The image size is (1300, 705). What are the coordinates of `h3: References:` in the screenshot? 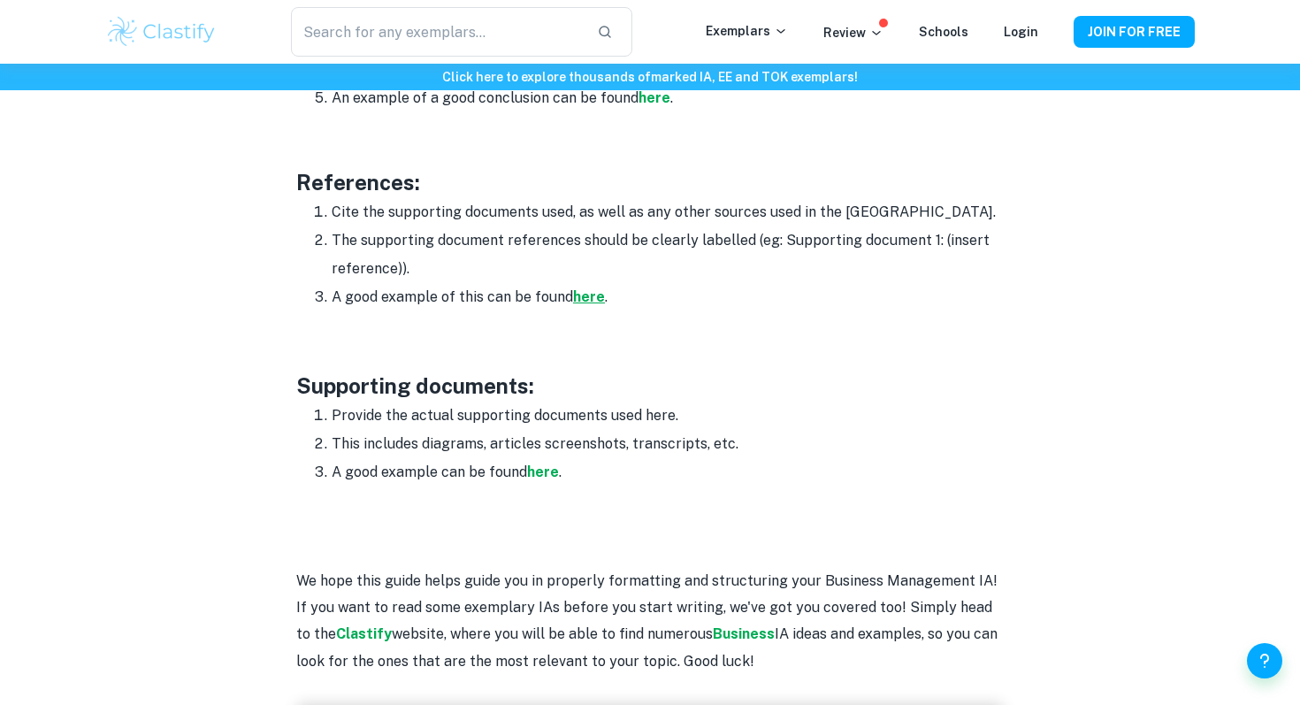 It's located at (650, 182).